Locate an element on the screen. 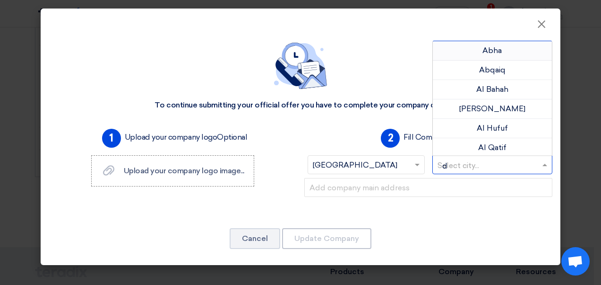 The height and width of the screenshot is (285, 601). span: Abqaiq is located at coordinates (492, 69).